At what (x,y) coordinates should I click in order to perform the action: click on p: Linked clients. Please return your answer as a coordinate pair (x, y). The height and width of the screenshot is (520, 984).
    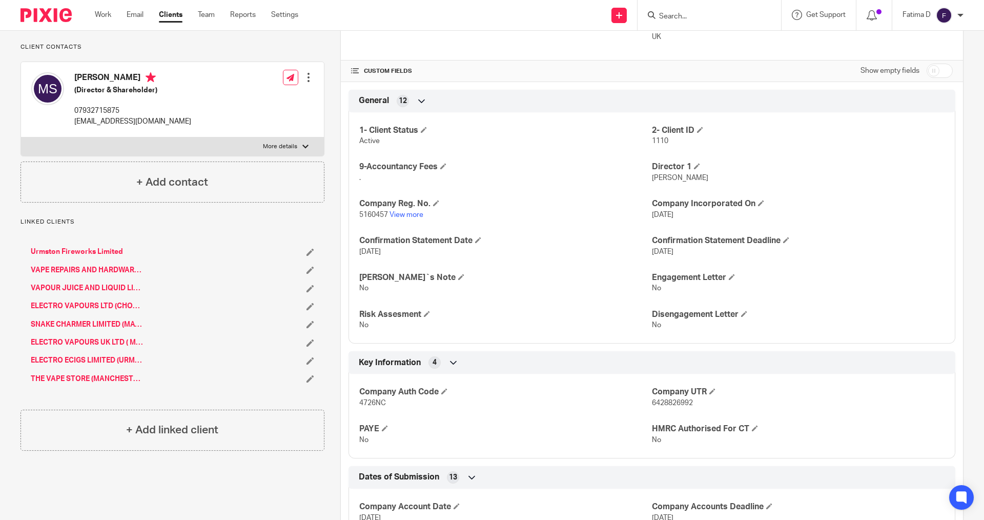
    Looking at the image, I should click on (172, 222).